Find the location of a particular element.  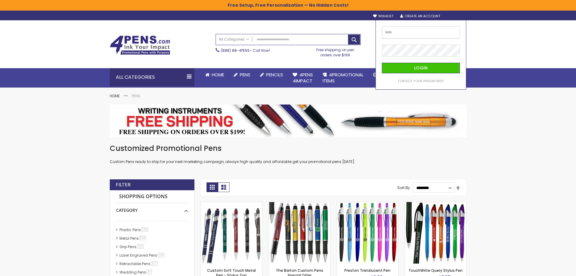

div: Category is located at coordinates (152, 208).